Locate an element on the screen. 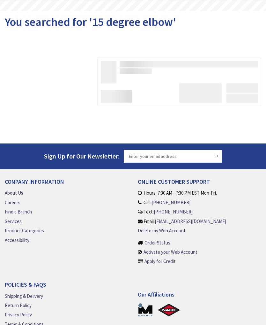 This screenshot has width=266, height=325. li: Text: is located at coordinates (198, 211).